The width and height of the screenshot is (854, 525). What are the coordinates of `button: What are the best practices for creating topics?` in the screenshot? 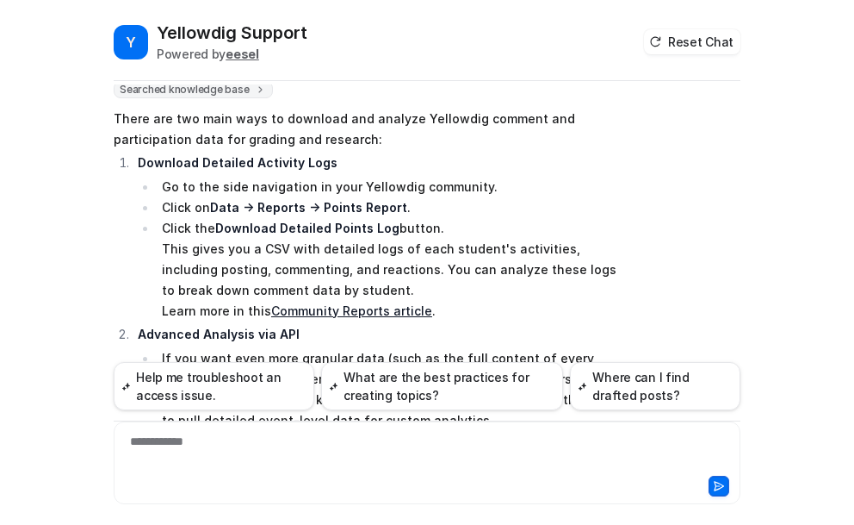 It's located at (442, 386).